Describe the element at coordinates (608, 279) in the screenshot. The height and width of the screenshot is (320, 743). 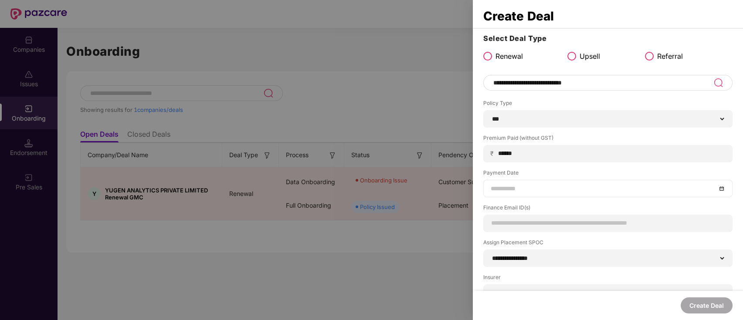
I see `label: Insurer` at that location.